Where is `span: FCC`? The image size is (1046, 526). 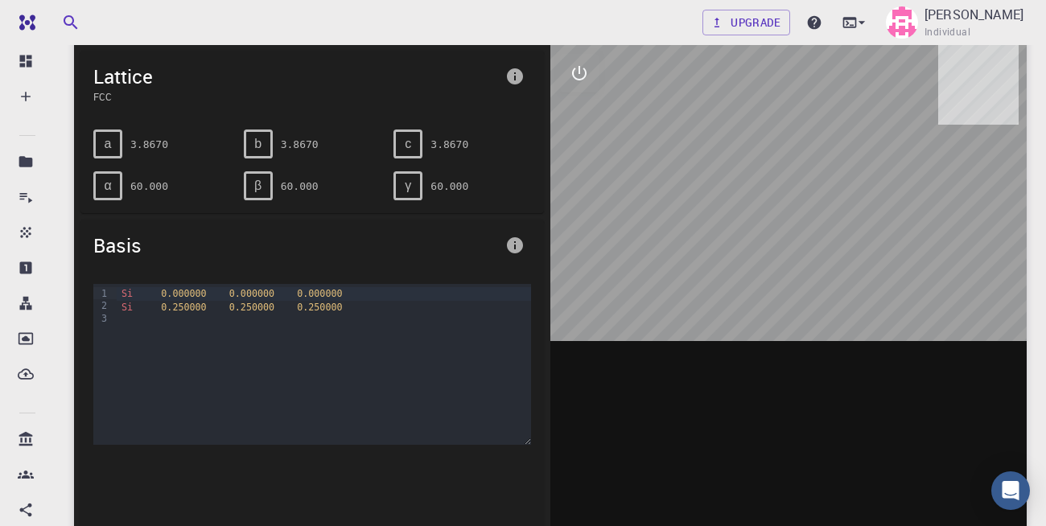
span: FCC is located at coordinates (296, 97).